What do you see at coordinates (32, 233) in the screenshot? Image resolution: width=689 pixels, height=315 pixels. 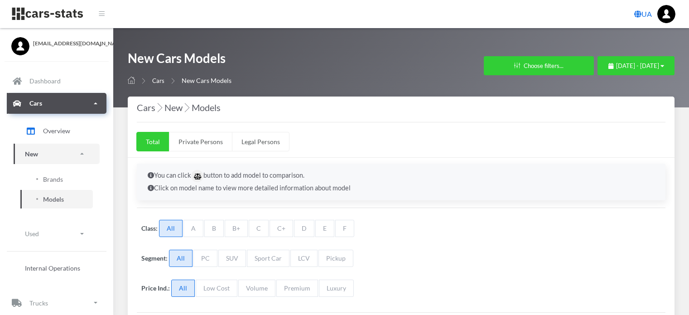 I see `p: Used` at bounding box center [32, 233].